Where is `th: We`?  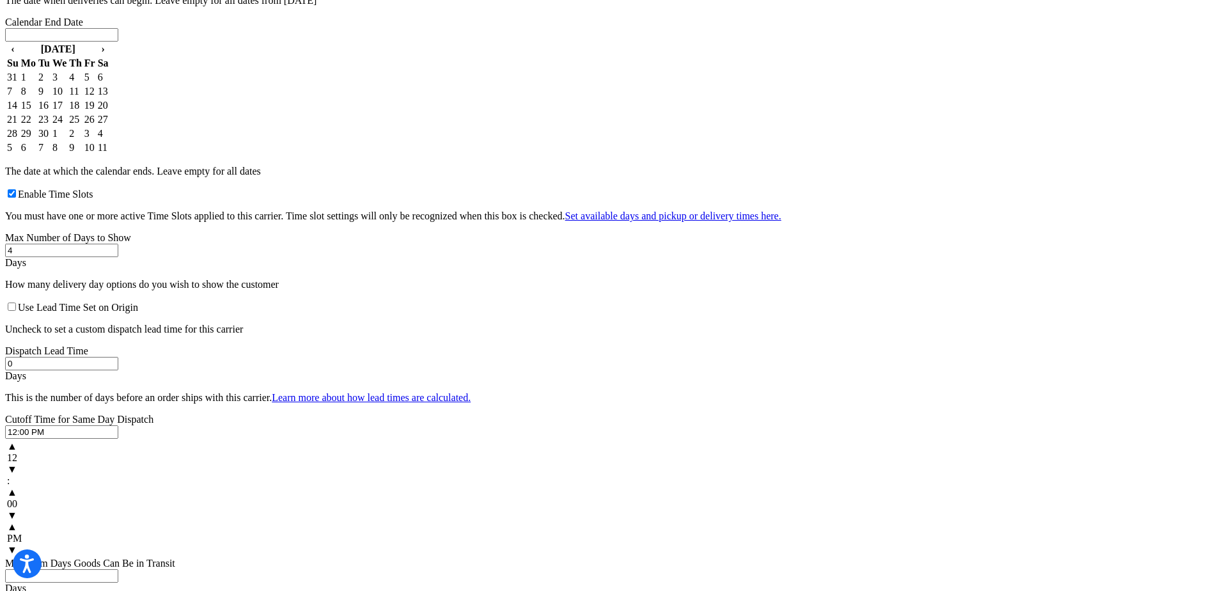
th: We is located at coordinates (59, 63).